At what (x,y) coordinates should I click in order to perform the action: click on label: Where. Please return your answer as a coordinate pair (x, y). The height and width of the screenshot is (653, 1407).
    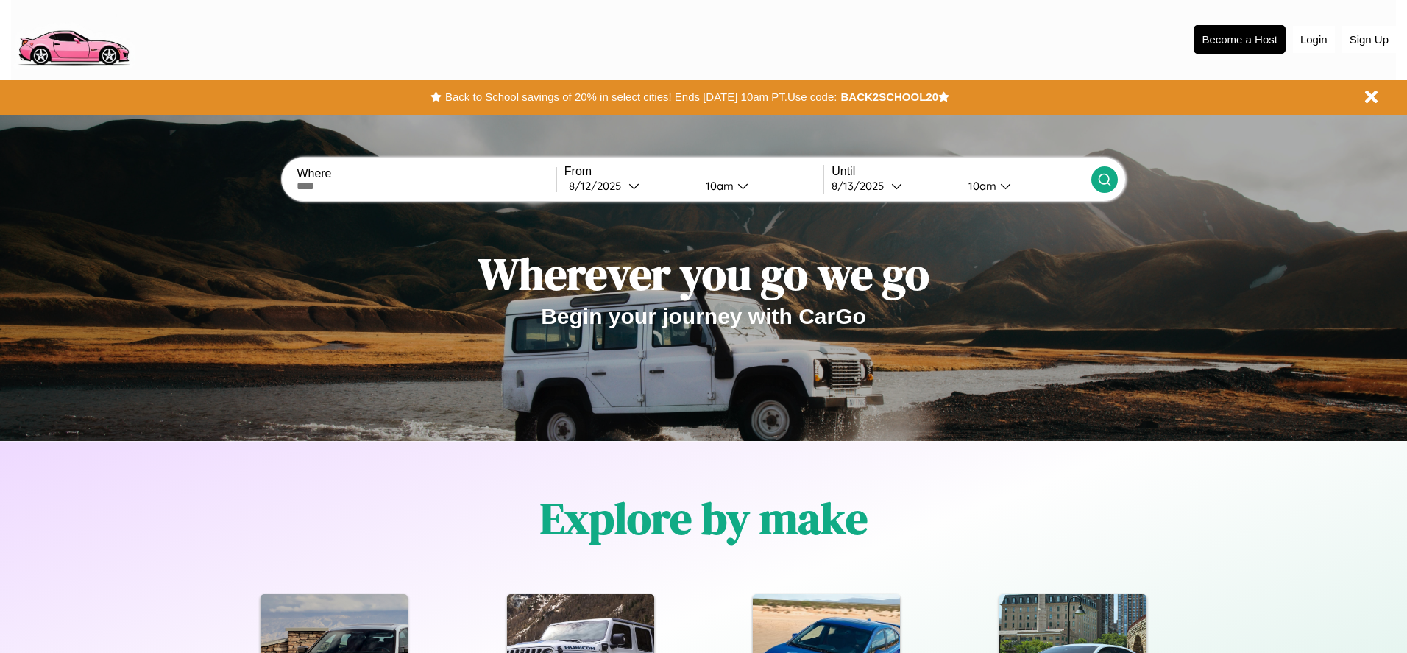
    Looking at the image, I should click on (426, 174).